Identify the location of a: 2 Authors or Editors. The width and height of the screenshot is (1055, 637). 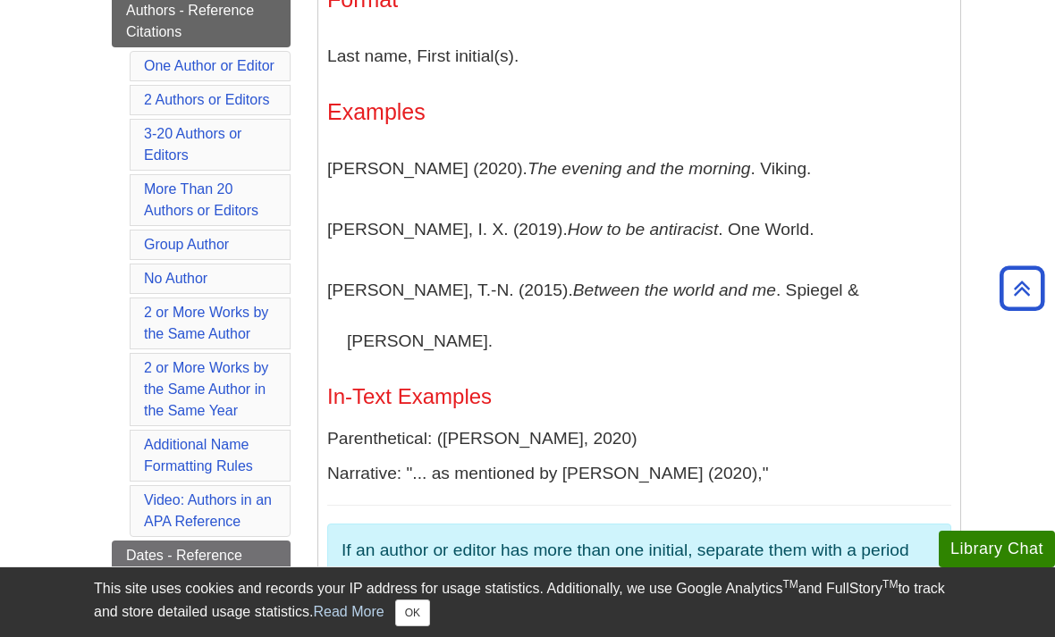
(206, 99).